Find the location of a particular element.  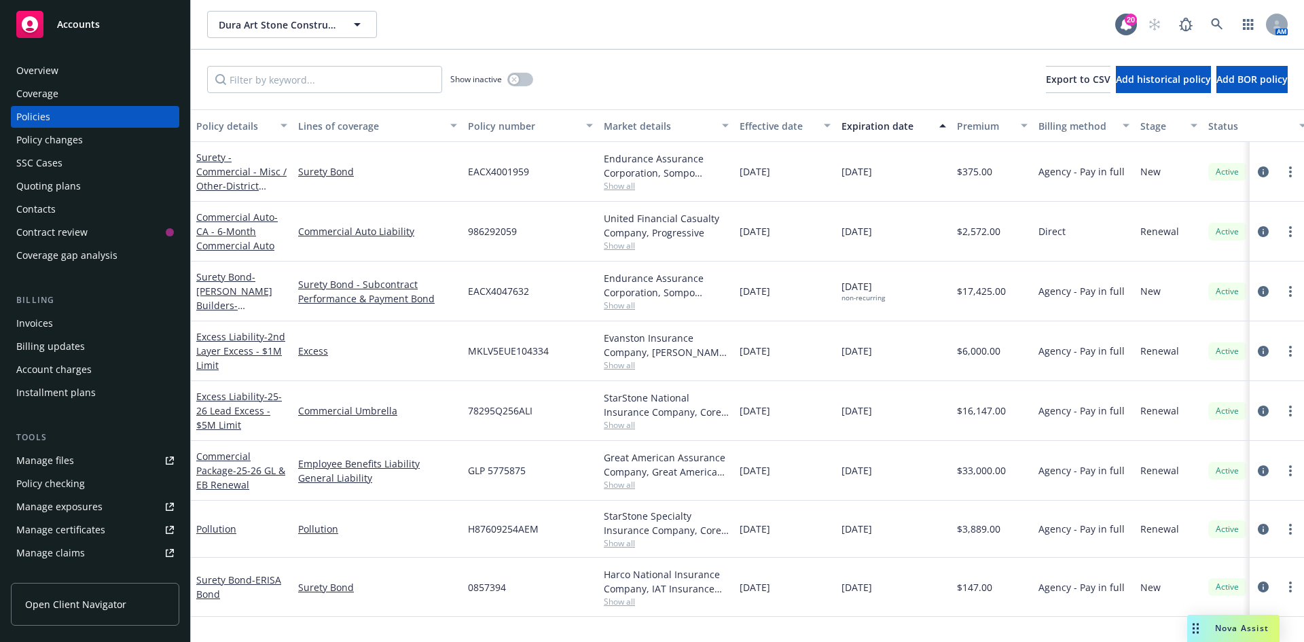

div: non-recurring is located at coordinates (863, 297).